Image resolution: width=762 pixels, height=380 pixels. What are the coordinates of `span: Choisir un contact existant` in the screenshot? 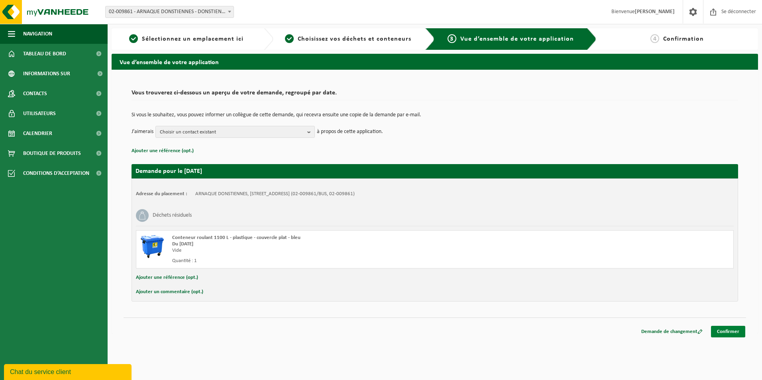 It's located at (232, 132).